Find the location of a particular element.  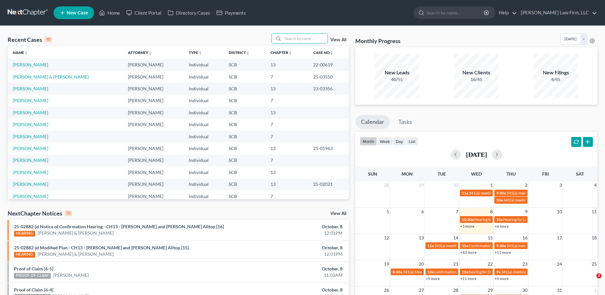

span: 9a is located at coordinates (498, 272).